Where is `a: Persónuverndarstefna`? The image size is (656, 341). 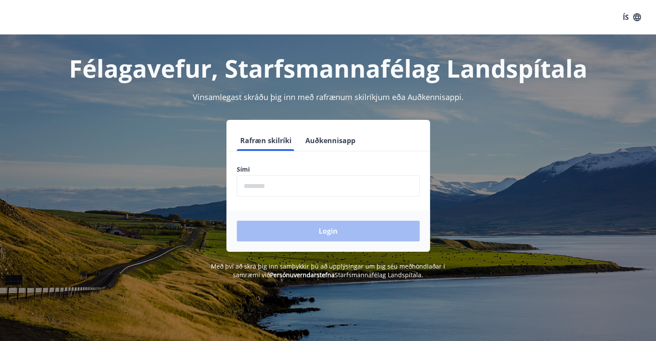
a: Persónuverndarstefna is located at coordinates (302, 275).